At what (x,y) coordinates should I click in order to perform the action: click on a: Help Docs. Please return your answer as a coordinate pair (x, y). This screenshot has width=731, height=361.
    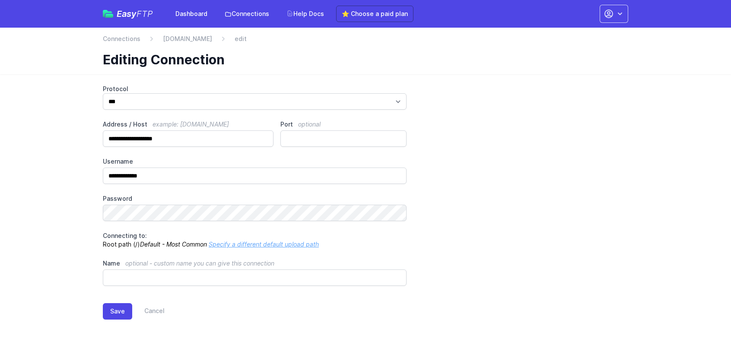
    Looking at the image, I should click on (305, 14).